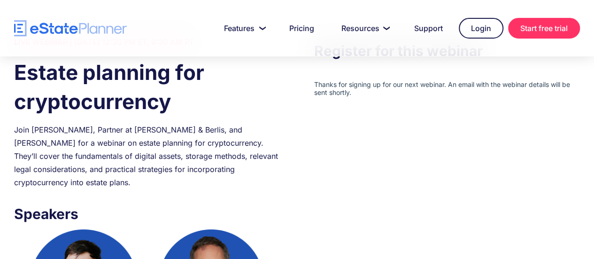 The height and width of the screenshot is (259, 594). Describe the element at coordinates (543, 28) in the screenshot. I see `a: Start free trial` at that location.